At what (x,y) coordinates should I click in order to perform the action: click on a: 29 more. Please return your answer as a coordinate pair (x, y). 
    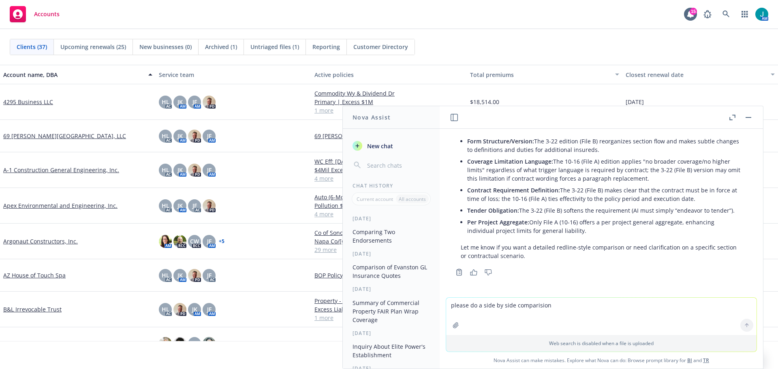
    Looking at the image, I should click on (389, 250).